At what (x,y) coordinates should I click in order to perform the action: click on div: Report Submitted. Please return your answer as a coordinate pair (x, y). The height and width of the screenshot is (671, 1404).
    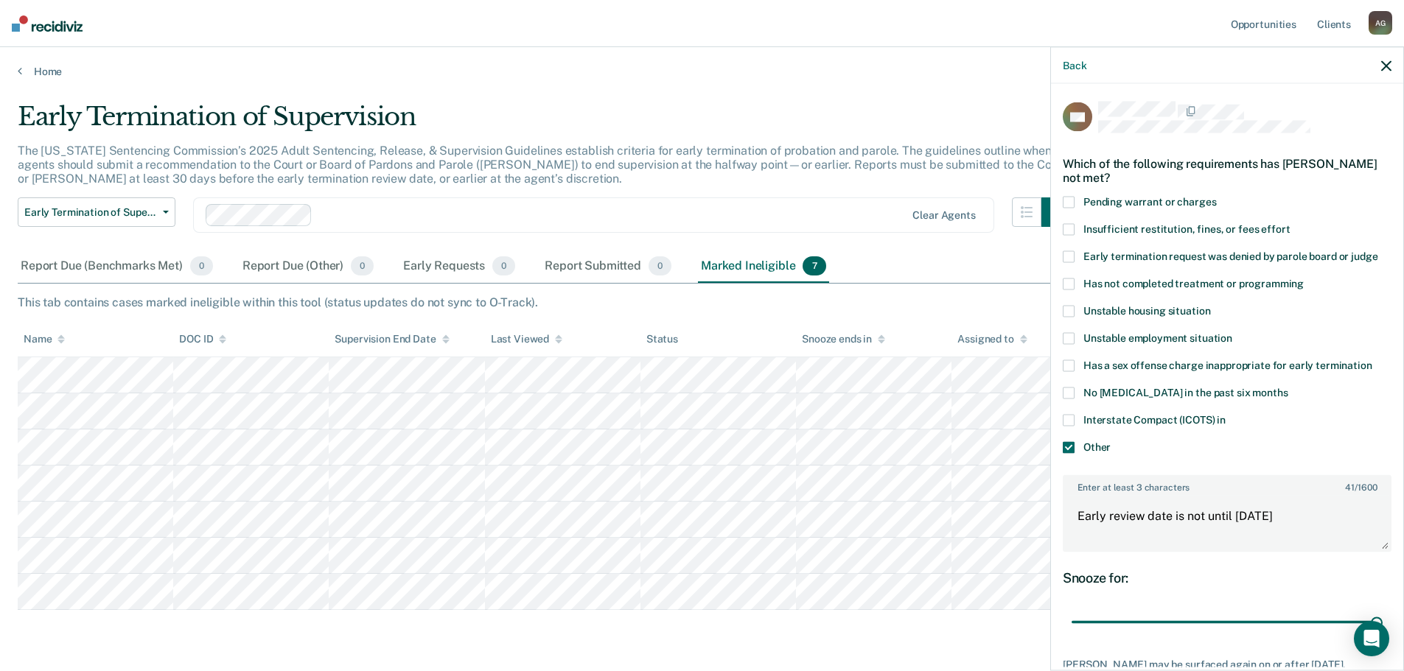
    Looking at the image, I should click on (608, 267).